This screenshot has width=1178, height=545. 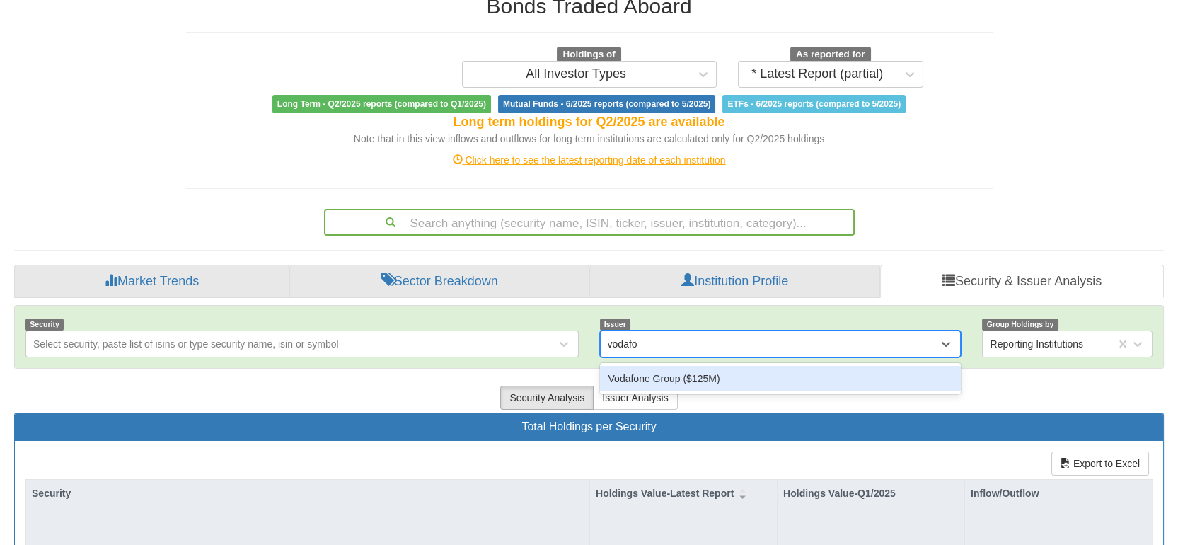 I want to click on div: Reporting Institutions, so click(x=1037, y=344).